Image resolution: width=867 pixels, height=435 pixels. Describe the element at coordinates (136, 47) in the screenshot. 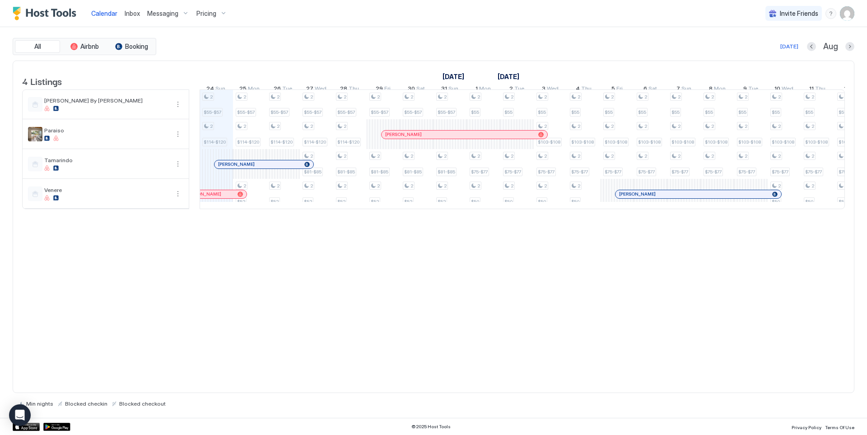

I see `span: Booking` at that location.